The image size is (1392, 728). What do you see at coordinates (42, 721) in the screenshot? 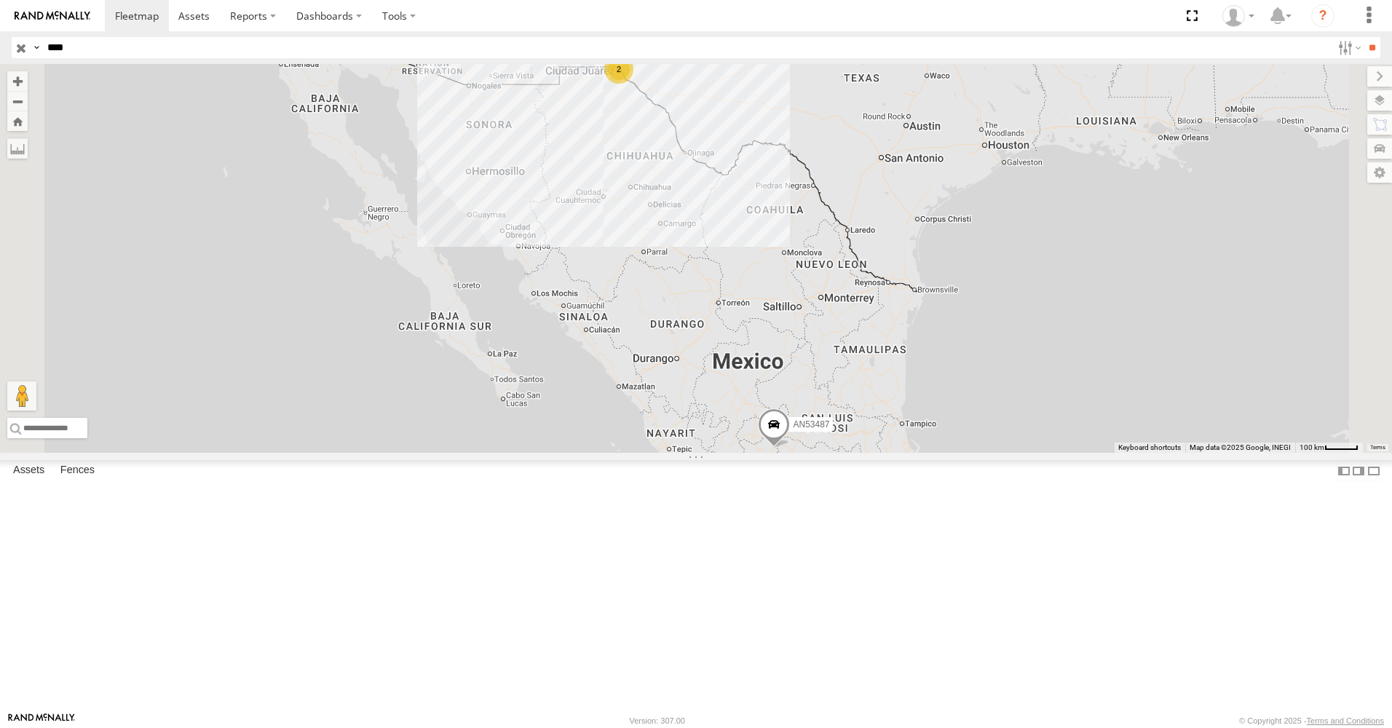
I see `a: Visit our Website` at bounding box center [42, 721].